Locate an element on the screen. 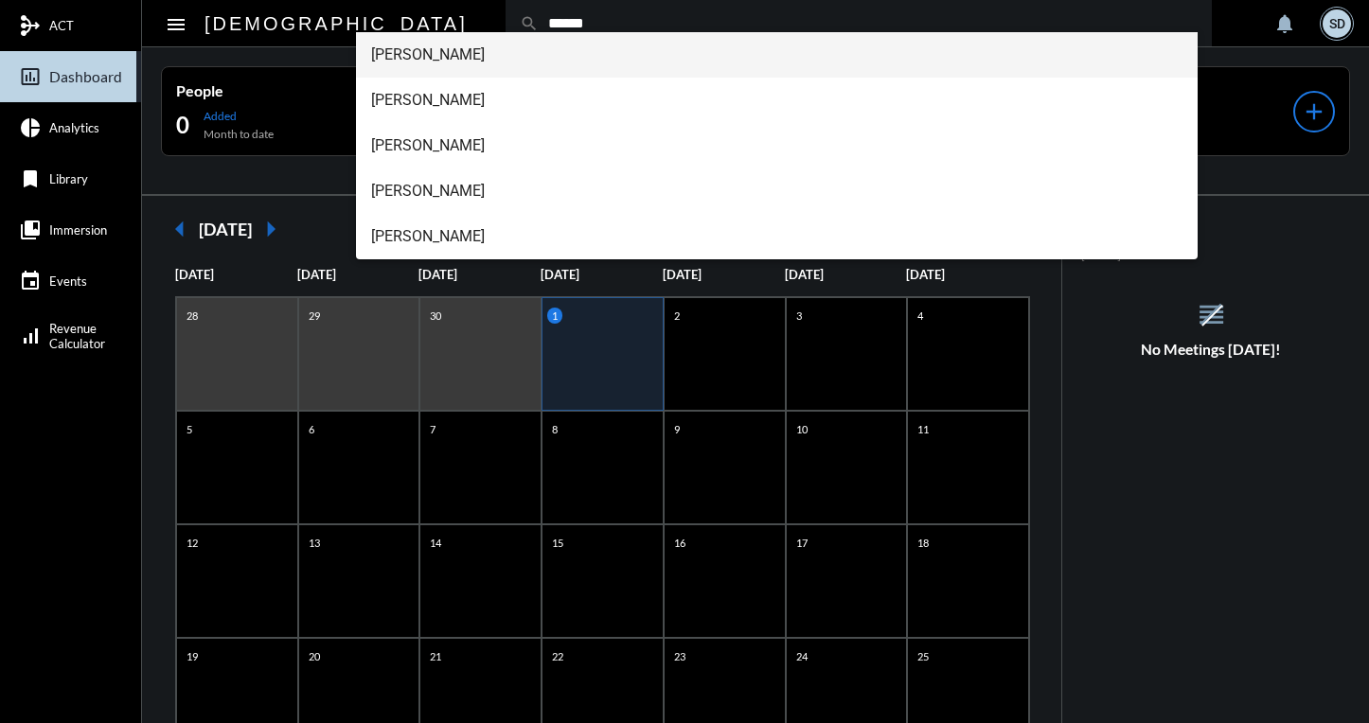 The image size is (1369, 723). h2: AGENDA is located at coordinates (1211, 231).